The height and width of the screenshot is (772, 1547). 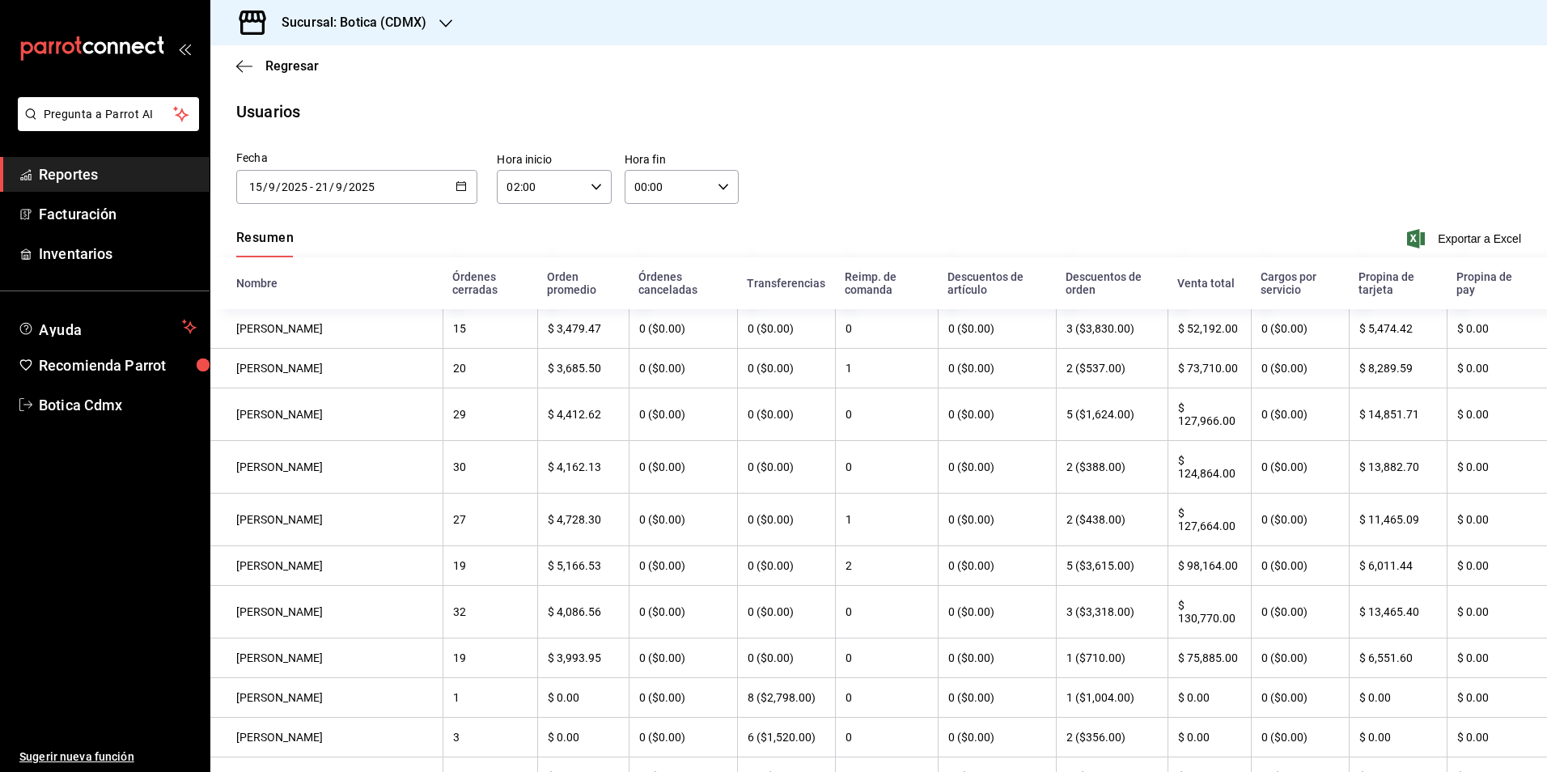 What do you see at coordinates (1209, 658) in the screenshot?
I see `th: $ 75,885.00` at bounding box center [1209, 658].